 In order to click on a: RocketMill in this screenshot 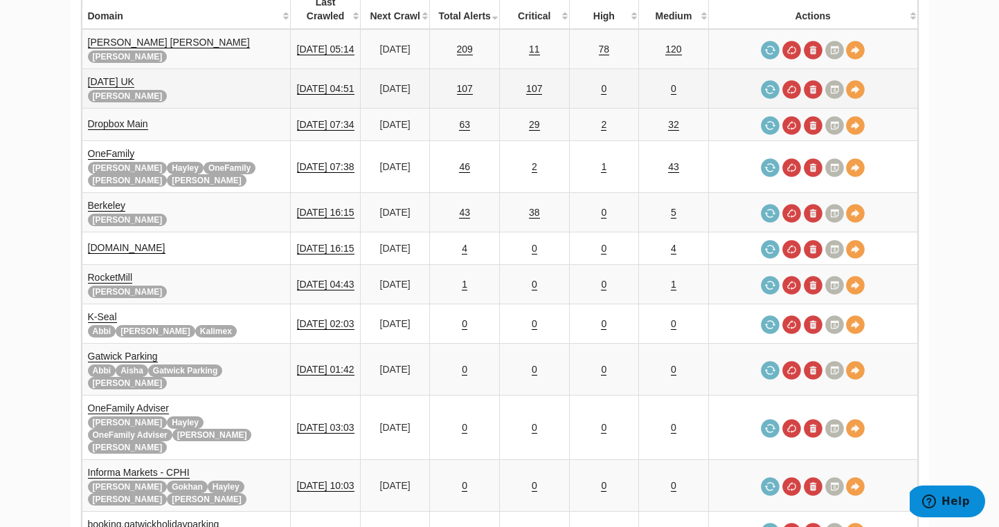, I will do `click(110, 277)`.